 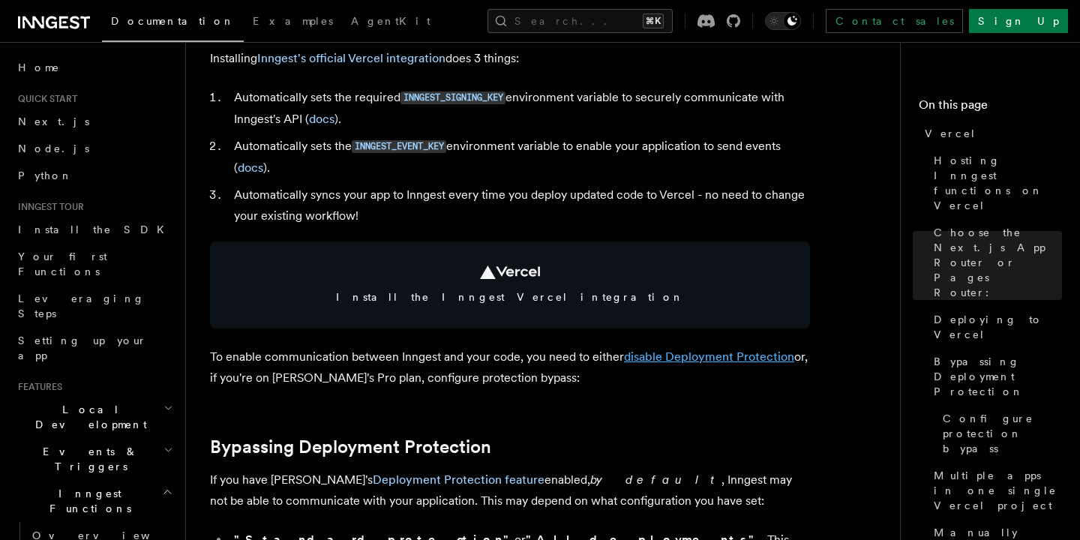 What do you see at coordinates (94, 501) in the screenshot?
I see `button: Inngest Functions` at bounding box center [94, 501].